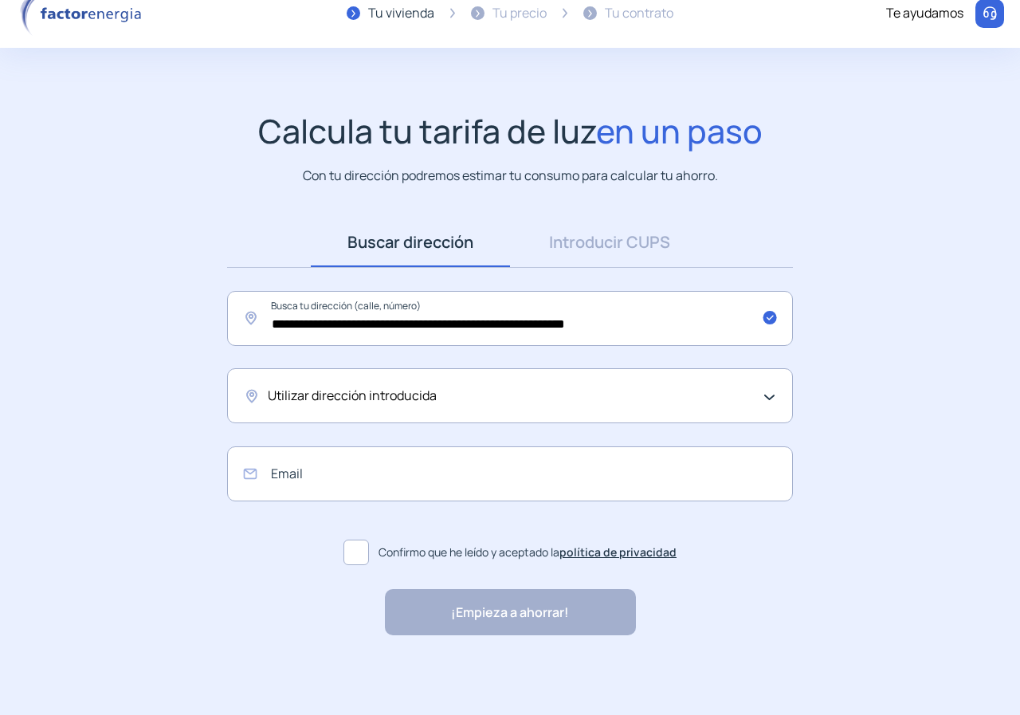 The width and height of the screenshot is (1020, 715). Describe the element at coordinates (352, 396) in the screenshot. I see `span: Utilizar dirección introducida` at that location.